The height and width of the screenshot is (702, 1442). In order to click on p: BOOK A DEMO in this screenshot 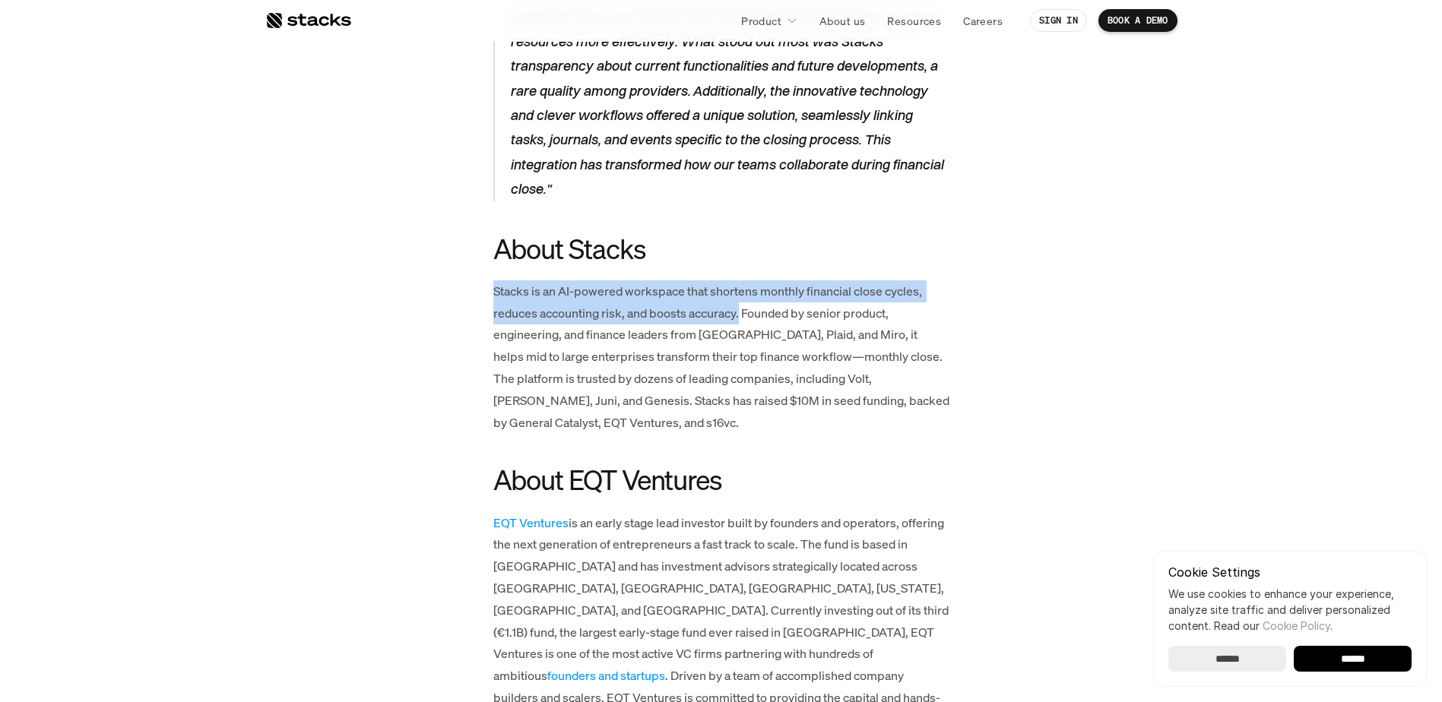, I will do `click(1138, 21)`.